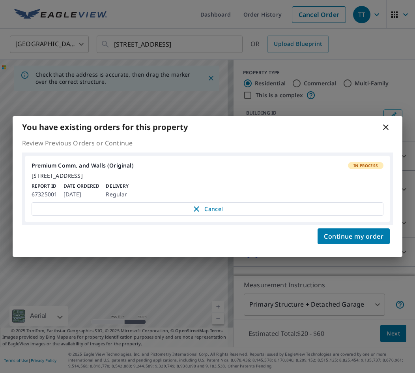 This screenshot has height=373, width=415. What do you see at coordinates (81, 186) in the screenshot?
I see `p: Date Ordered` at bounding box center [81, 186].